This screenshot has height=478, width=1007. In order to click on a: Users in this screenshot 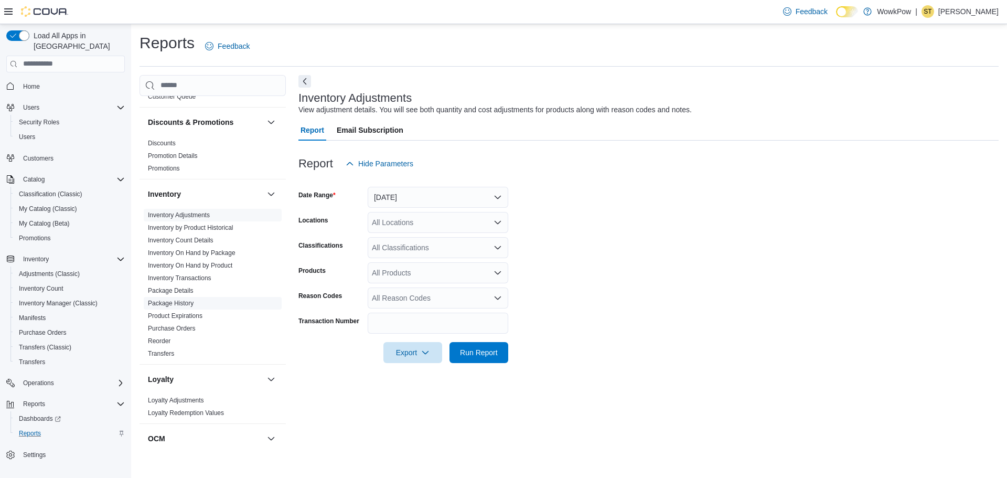, I will do `click(27, 137)`.